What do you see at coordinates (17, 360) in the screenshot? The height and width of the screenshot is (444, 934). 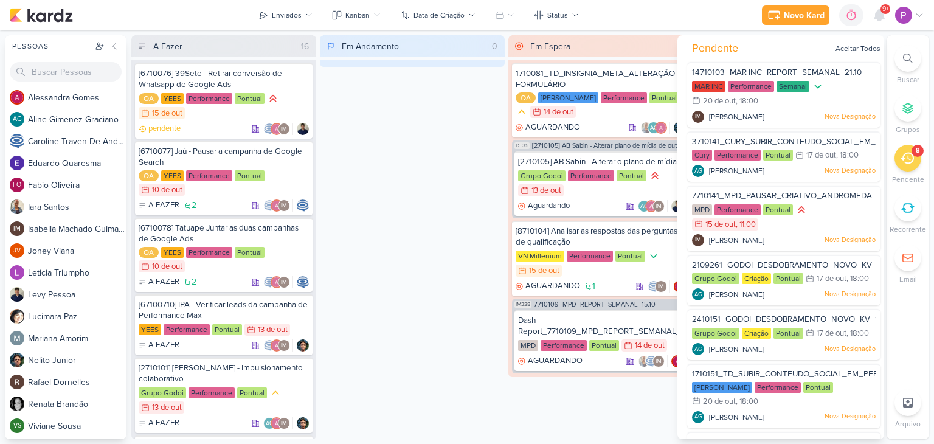 I see `img: Nelito Junior` at bounding box center [17, 360].